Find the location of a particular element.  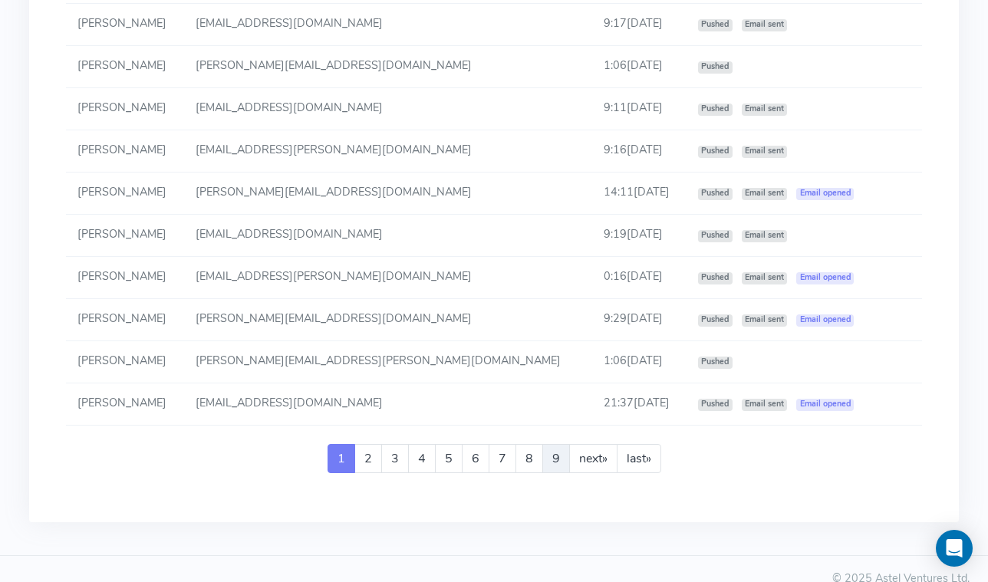

a: 5 is located at coordinates (449, 459).